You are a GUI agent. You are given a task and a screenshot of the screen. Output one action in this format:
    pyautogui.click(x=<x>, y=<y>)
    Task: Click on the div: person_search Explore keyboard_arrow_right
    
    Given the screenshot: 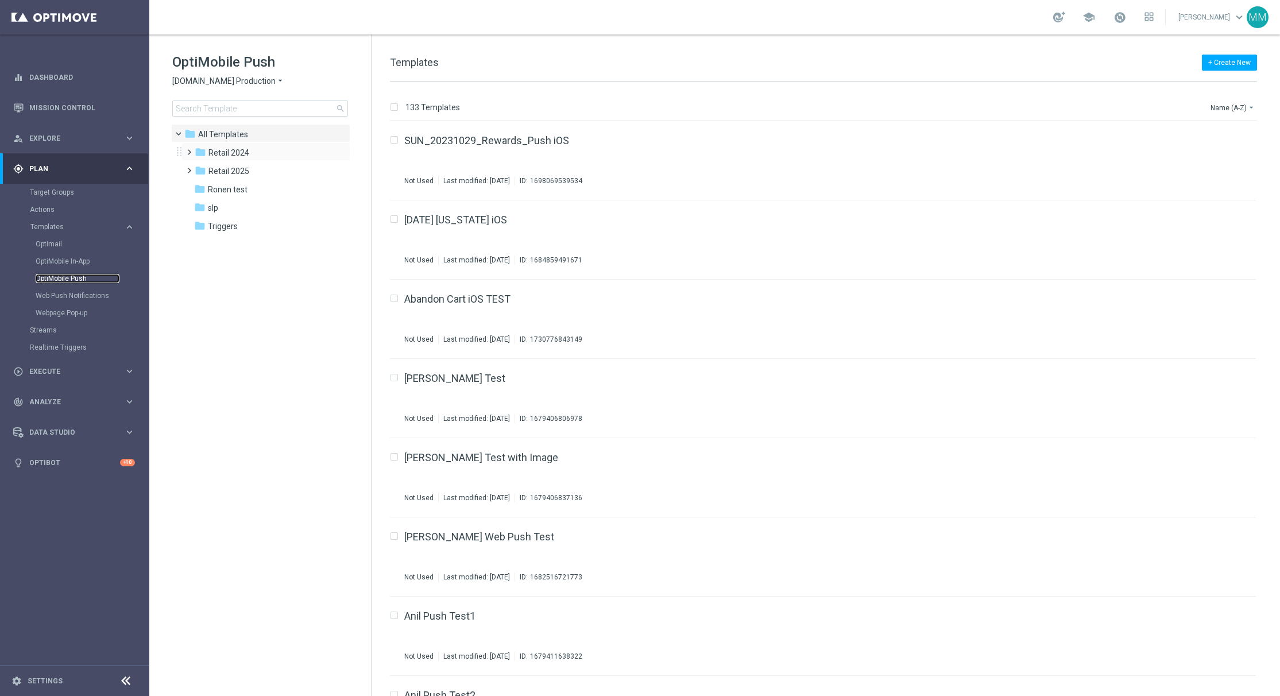 What is the action you would take?
    pyautogui.click(x=74, y=138)
    